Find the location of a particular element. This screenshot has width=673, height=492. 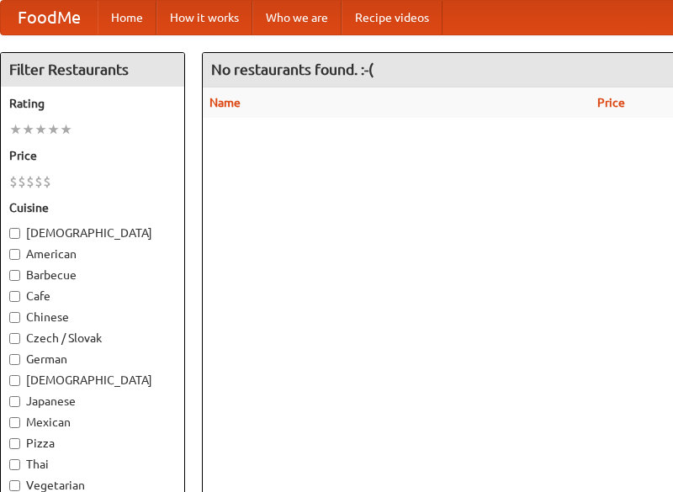

input: Thai is located at coordinates (14, 464).